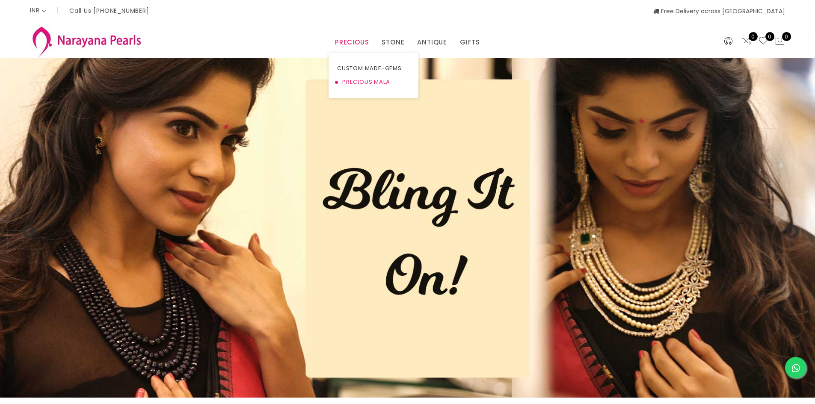 The image size is (815, 404). What do you see at coordinates (26, 229) in the screenshot?
I see `button: Previous` at bounding box center [26, 229].